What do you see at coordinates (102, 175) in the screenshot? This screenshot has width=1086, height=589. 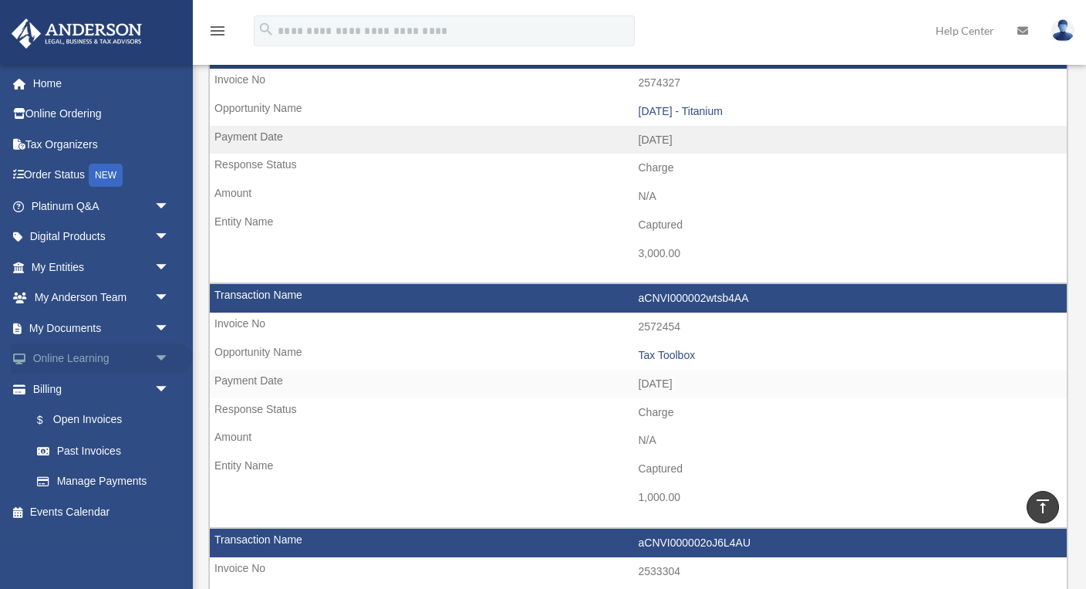 I see `a: Order StatusNEW` at bounding box center [102, 175].